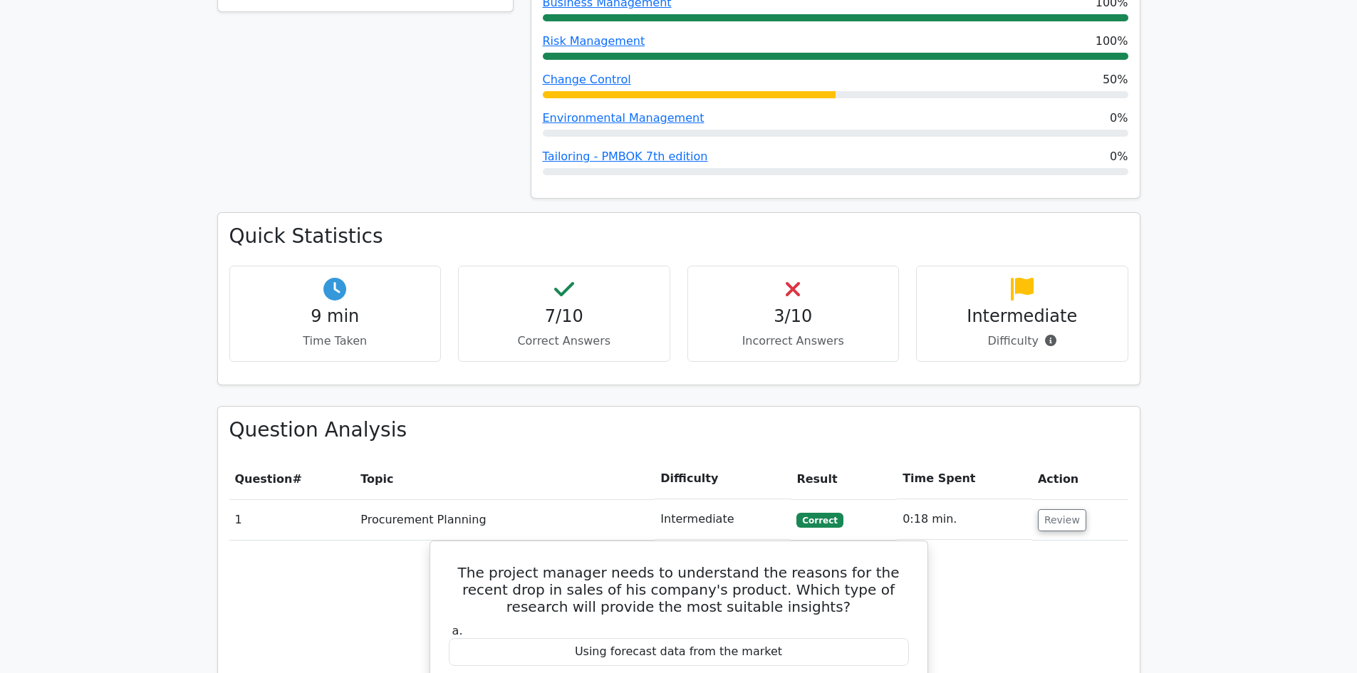 The width and height of the screenshot is (1357, 673). Describe the element at coordinates (292, 519) in the screenshot. I see `td: 1` at that location.